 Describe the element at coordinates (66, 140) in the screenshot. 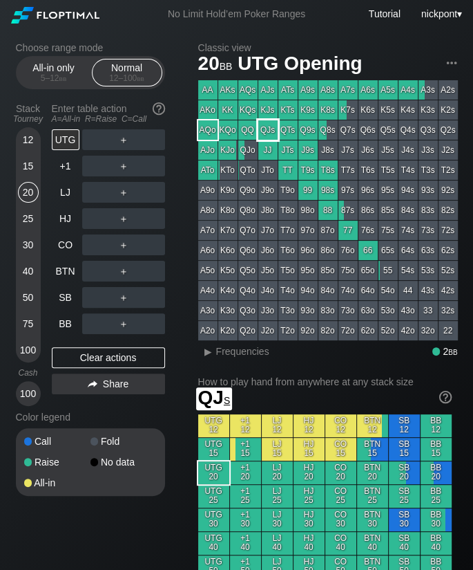

I see `div: UTG` at that location.